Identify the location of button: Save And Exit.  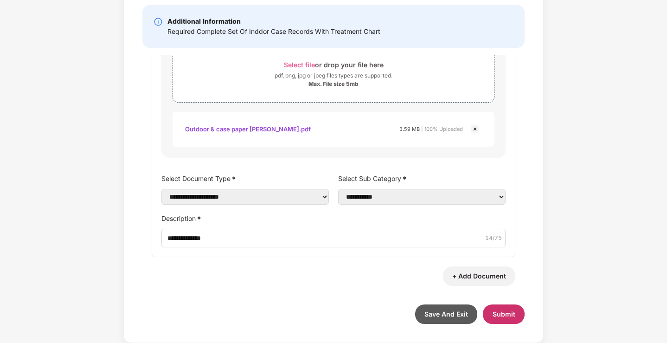
(446, 314).